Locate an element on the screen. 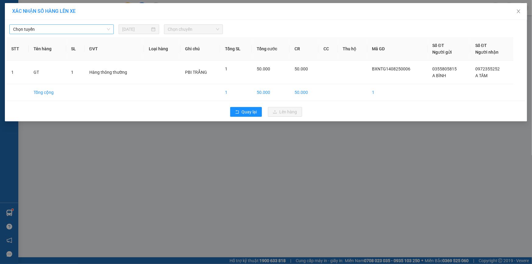 Image resolution: width=532 pixels, height=264 pixels. th: Tên hàng is located at coordinates (47, 49).